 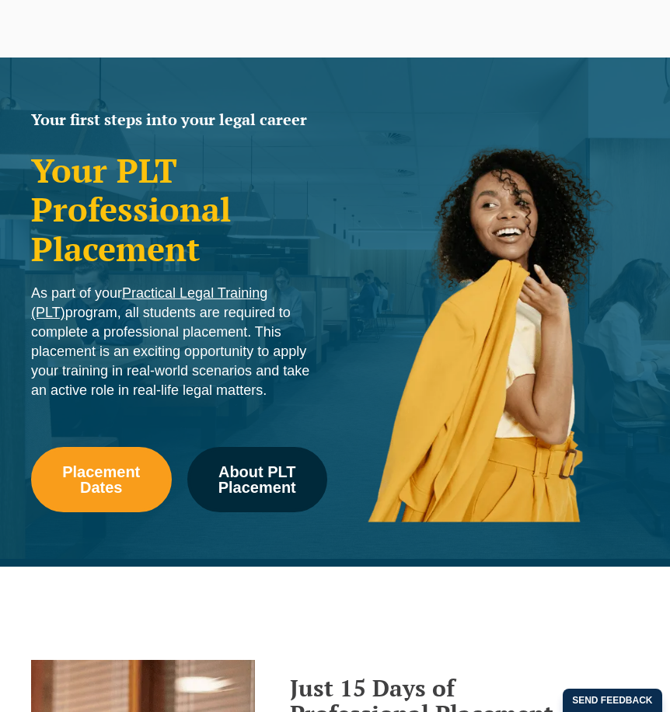 I want to click on a: Placement Dates, so click(x=101, y=479).